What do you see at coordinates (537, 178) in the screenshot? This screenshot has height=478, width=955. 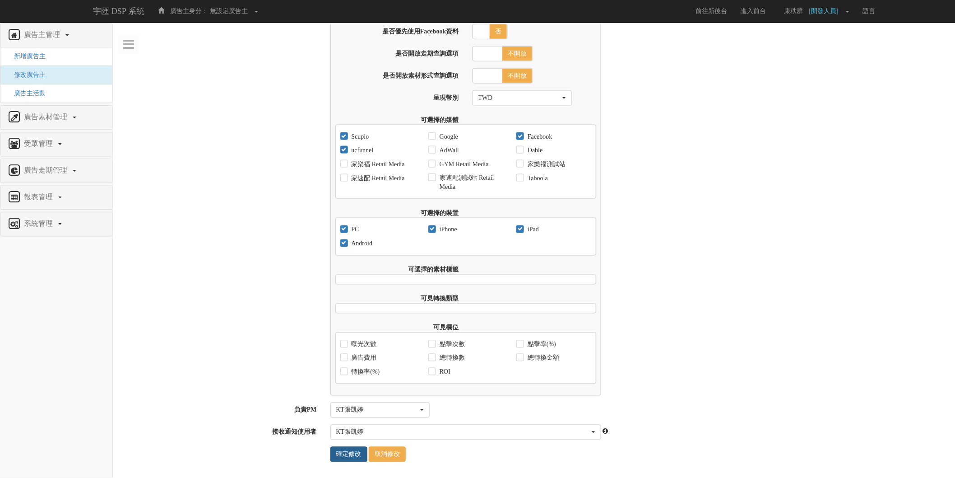 I see `label: Taboola` at bounding box center [537, 178].